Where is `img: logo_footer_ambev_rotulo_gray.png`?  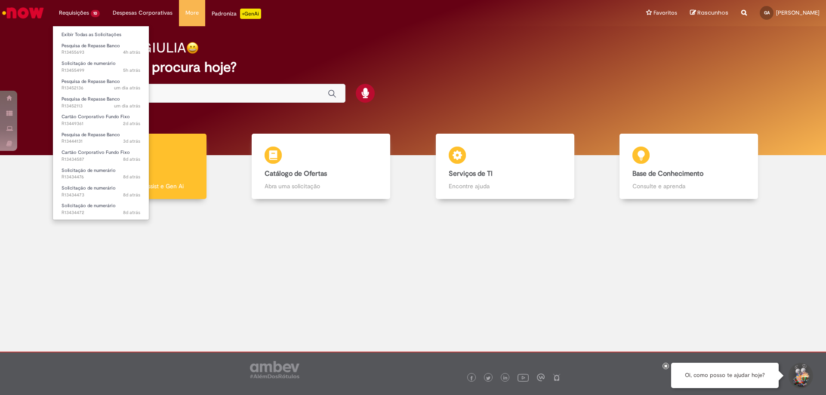
img: logo_footer_ambev_rotulo_gray.png is located at coordinates (274, 370).